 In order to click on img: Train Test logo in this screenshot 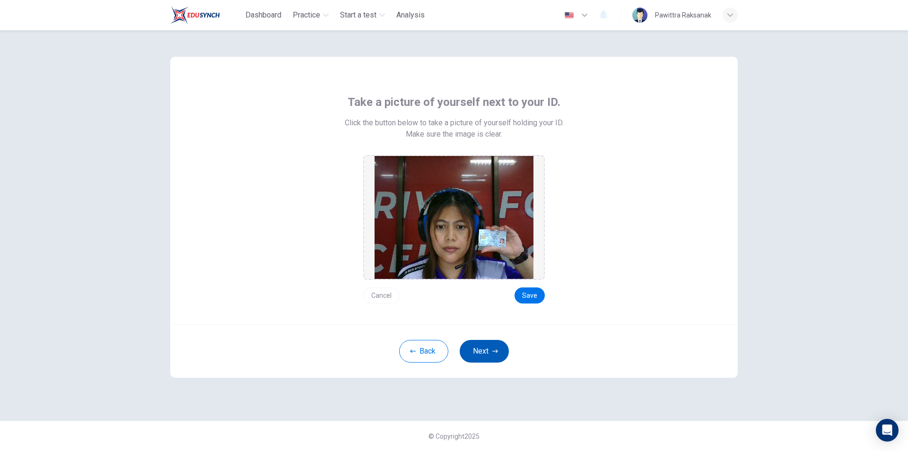, I will do `click(195, 15)`.